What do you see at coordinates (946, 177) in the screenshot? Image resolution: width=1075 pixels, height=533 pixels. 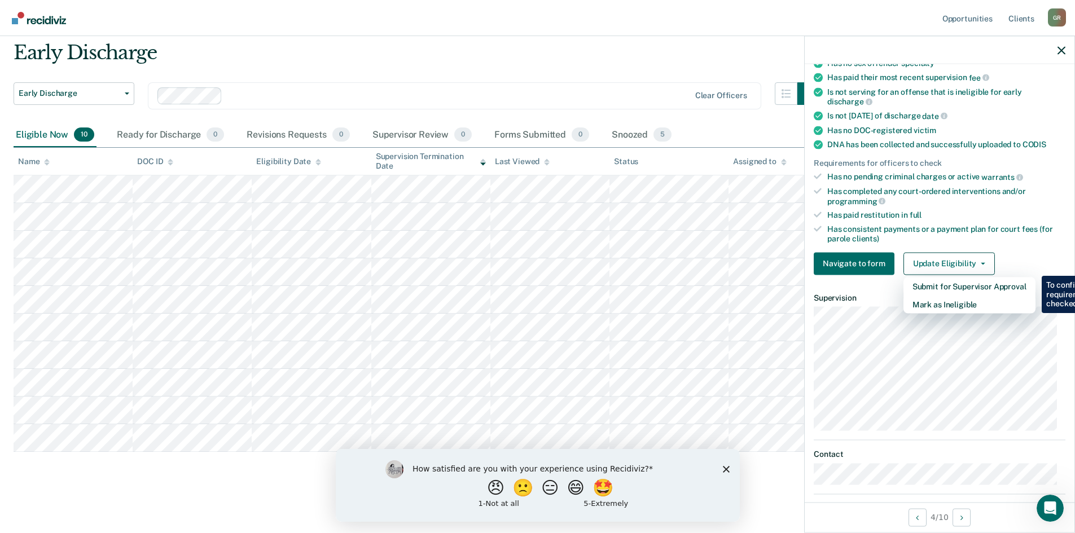 I see `div: Has no pending criminal charges or active` at bounding box center [946, 177].